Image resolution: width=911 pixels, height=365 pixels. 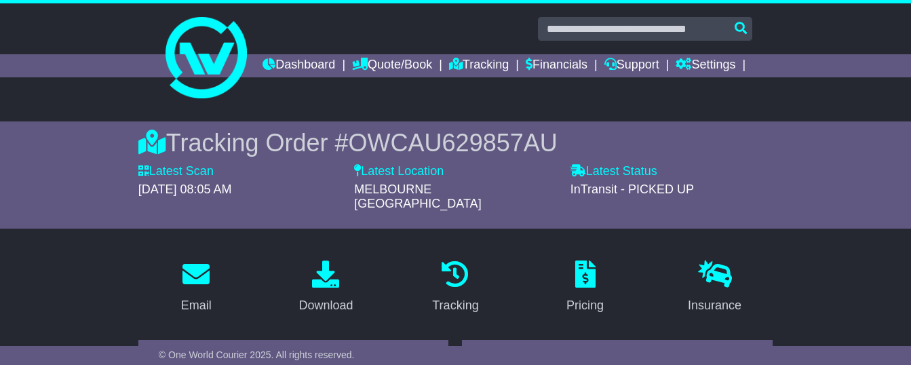 What do you see at coordinates (392, 66) in the screenshot?
I see `a: Quote/Book` at bounding box center [392, 66].